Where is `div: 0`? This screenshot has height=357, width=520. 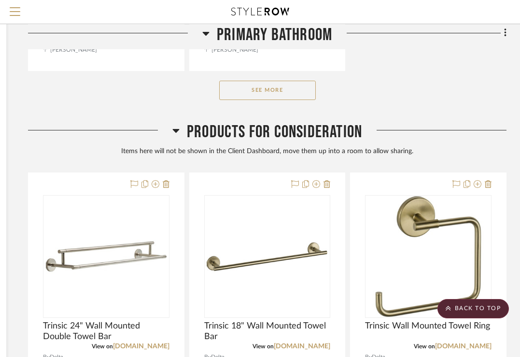
div: 0 is located at coordinates (268, 257).